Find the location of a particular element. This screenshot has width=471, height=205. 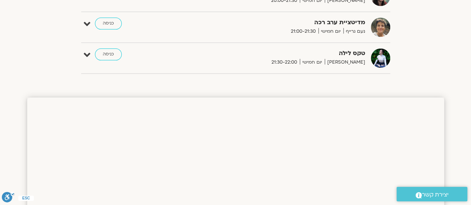

a: יצירת קשר is located at coordinates (432, 194).